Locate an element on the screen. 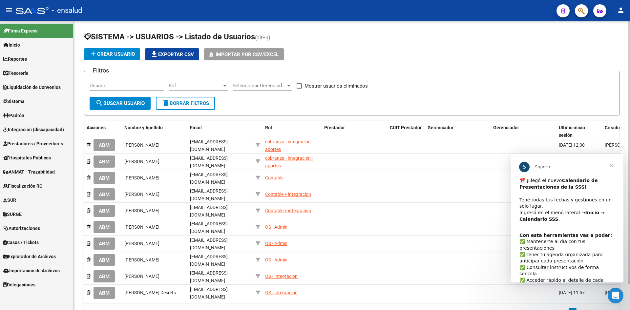 The height and width of the screenshot is (310, 630). span: Fiscalización RG is located at coordinates (23, 186).